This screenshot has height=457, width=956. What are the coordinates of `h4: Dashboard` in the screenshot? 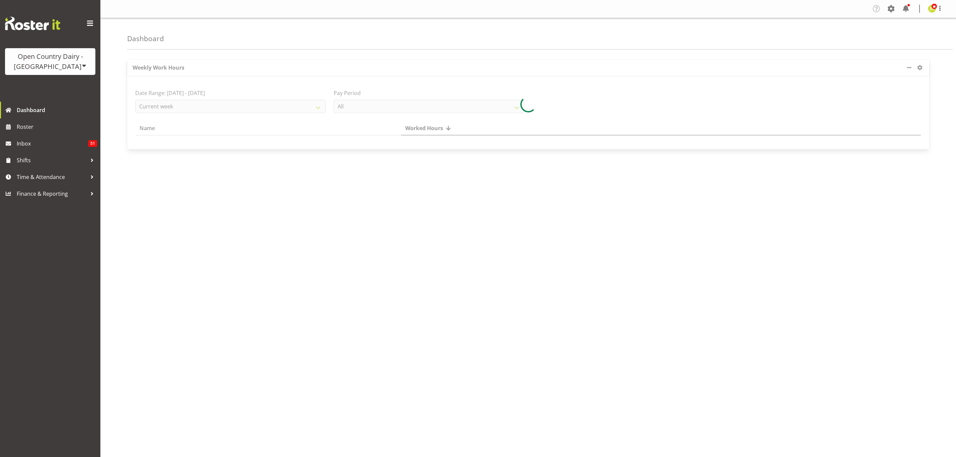 It's located at (146, 38).